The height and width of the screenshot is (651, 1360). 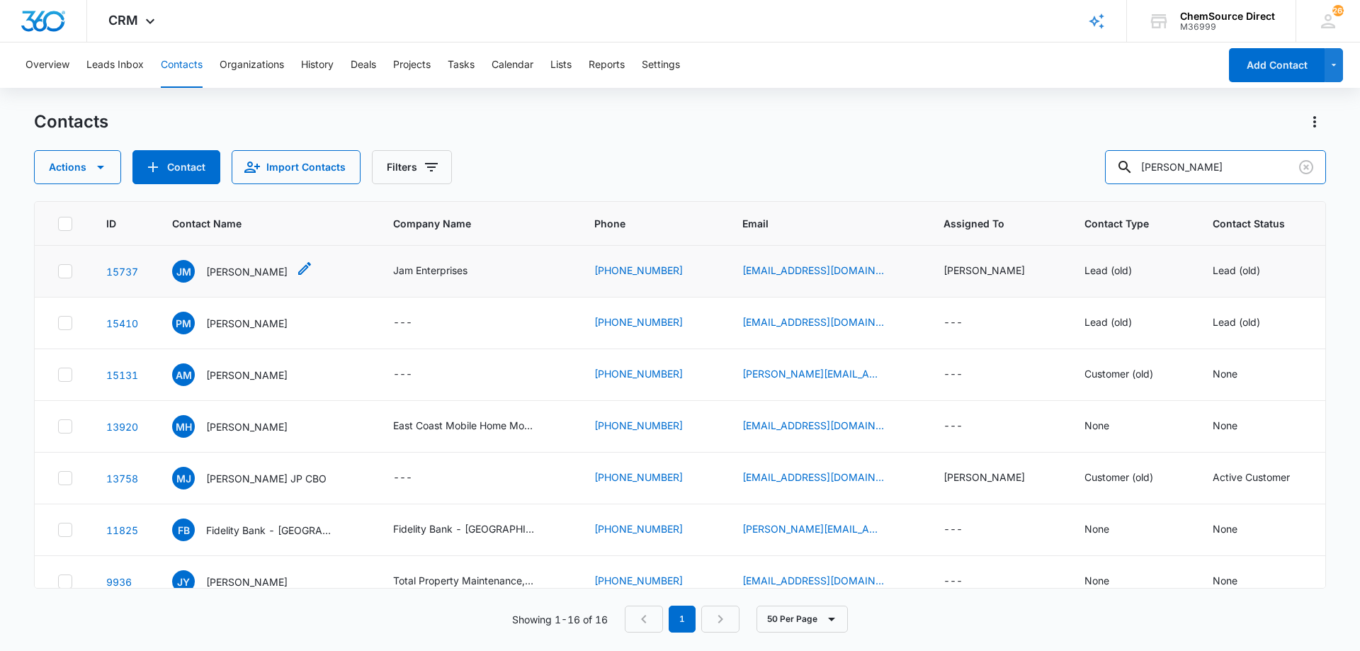 What do you see at coordinates (560, 619) in the screenshot?
I see `p: Showing 1-16 of 16` at bounding box center [560, 619].